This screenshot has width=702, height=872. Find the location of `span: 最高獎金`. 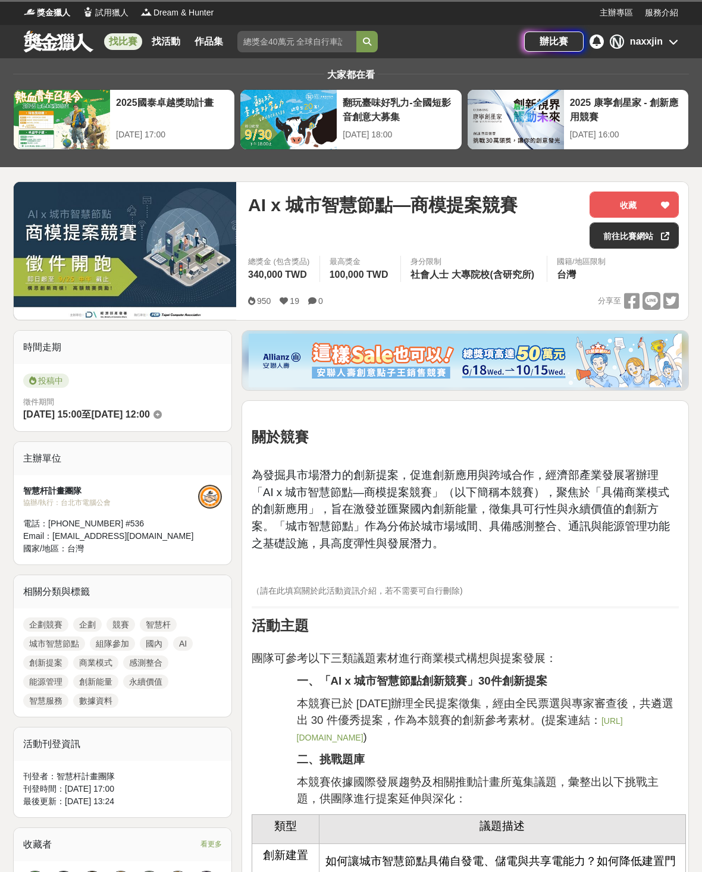

span: 最高獎金 is located at coordinates (361, 262).